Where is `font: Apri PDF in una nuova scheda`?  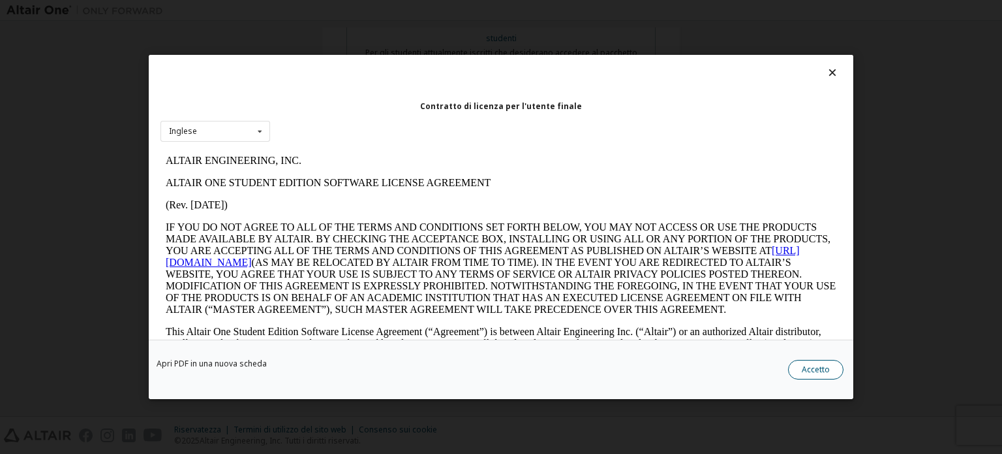 font: Apri PDF in una nuova scheda is located at coordinates (211, 363).